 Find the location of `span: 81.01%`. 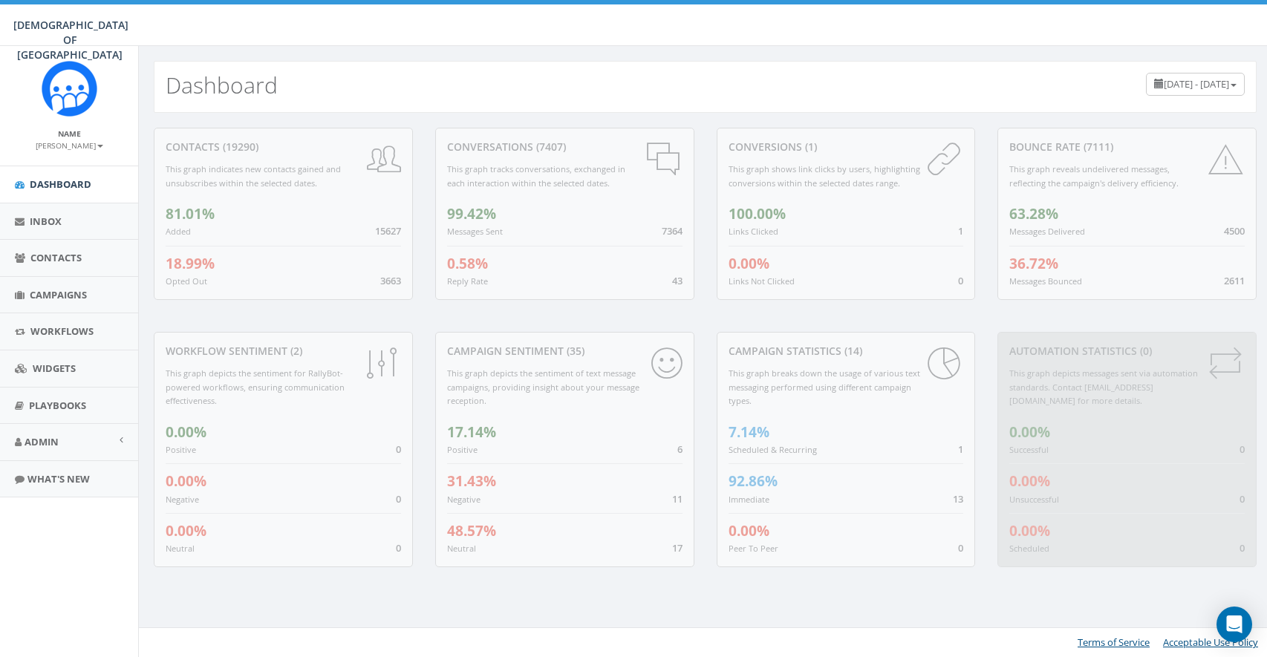

span: 81.01% is located at coordinates (190, 214).